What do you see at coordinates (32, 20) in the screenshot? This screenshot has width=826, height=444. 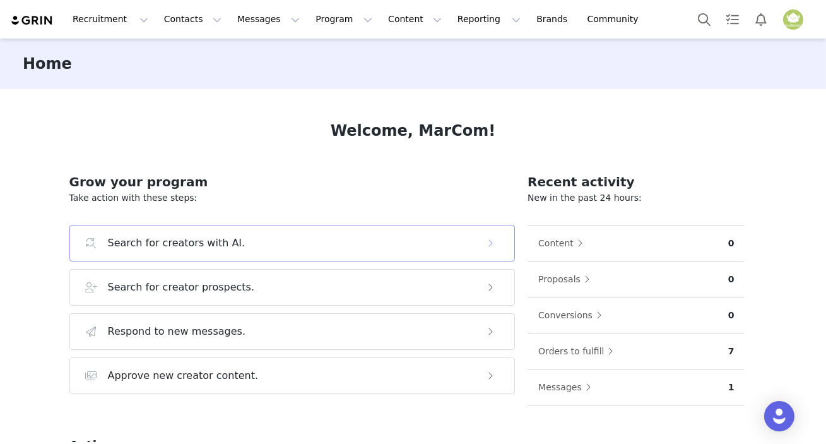 I see `img: grin logo` at bounding box center [32, 20].